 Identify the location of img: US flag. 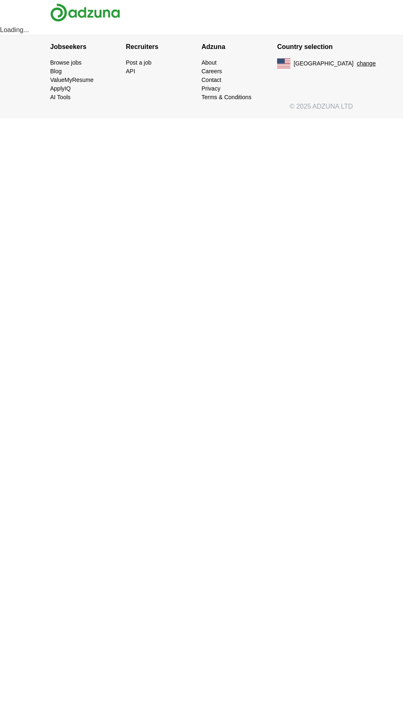
(284, 63).